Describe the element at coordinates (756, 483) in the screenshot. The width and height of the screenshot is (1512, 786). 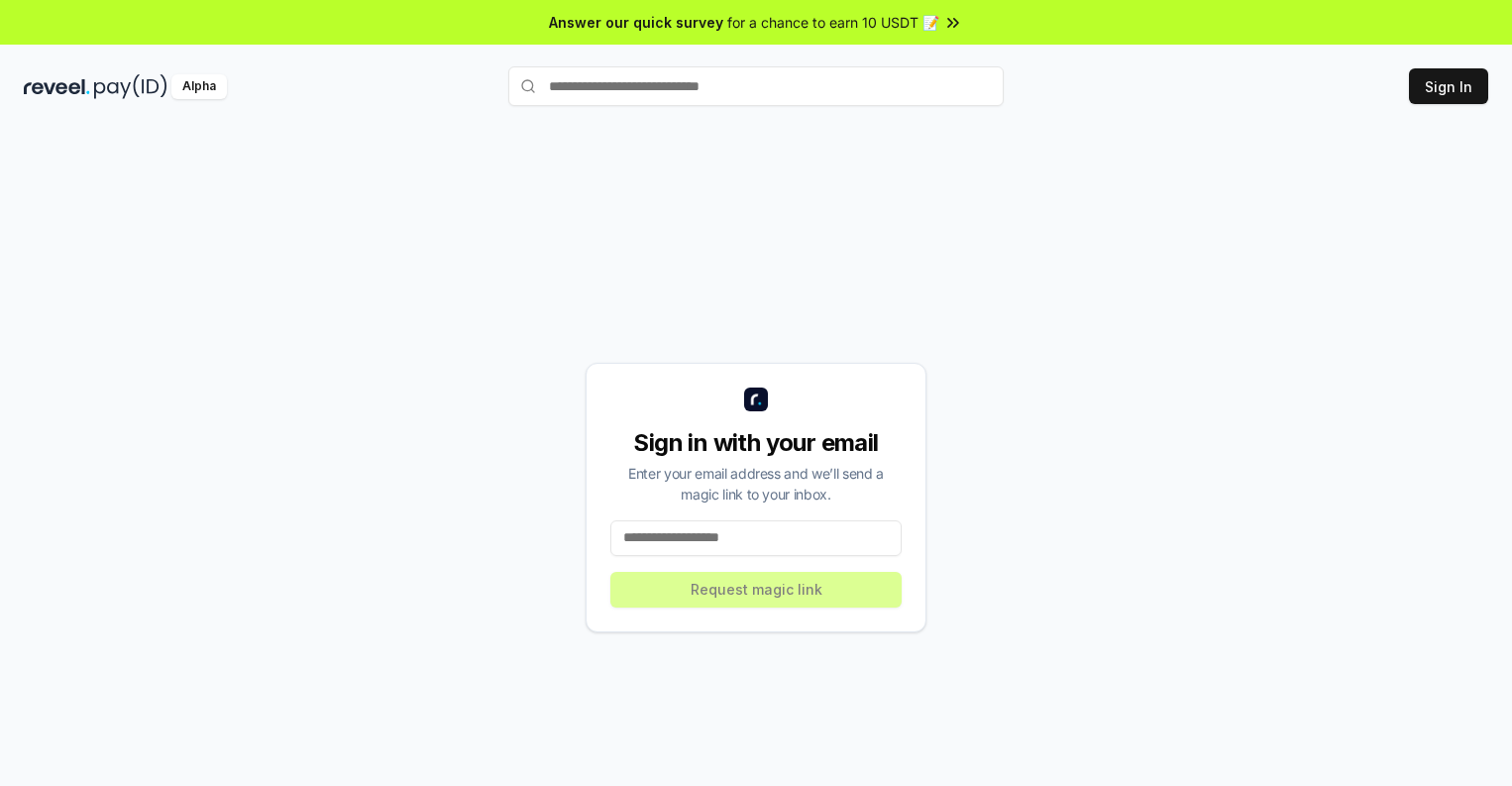
I see `div: Enter your email address and we’ll send a magic link to your inbox.` at that location.